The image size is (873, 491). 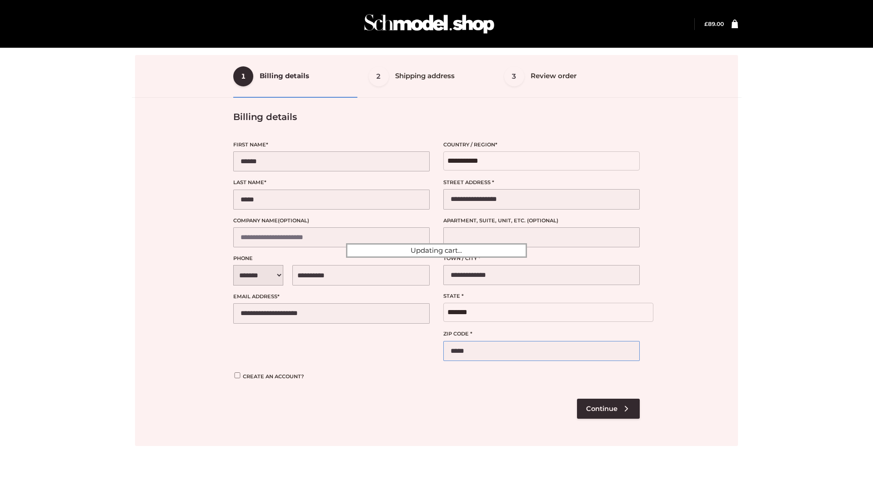 I want to click on a: Schmodel Admin 964, so click(x=429, y=24).